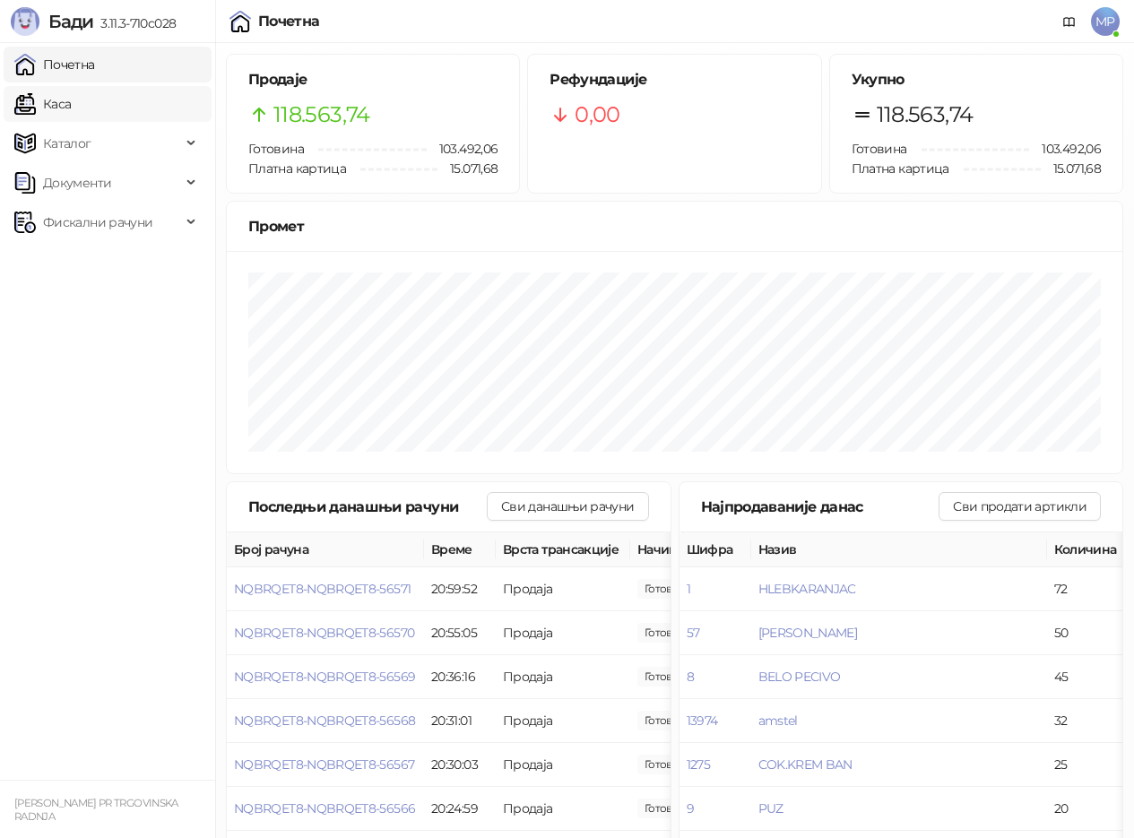 The width and height of the screenshot is (1134, 838). What do you see at coordinates (324, 764) in the screenshot?
I see `button: NQBRQET8-NQBRQET8-56567` at bounding box center [324, 764].